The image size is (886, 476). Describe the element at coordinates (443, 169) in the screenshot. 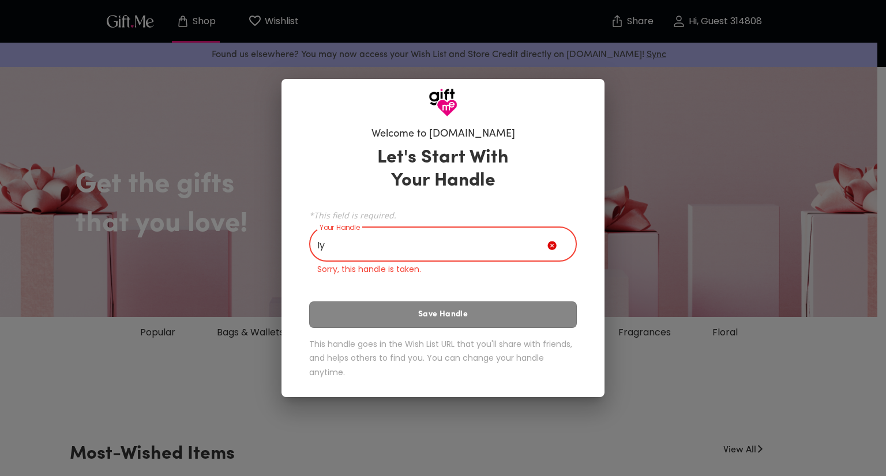

I see `h3: Let's Start With Your Handle` at that location.